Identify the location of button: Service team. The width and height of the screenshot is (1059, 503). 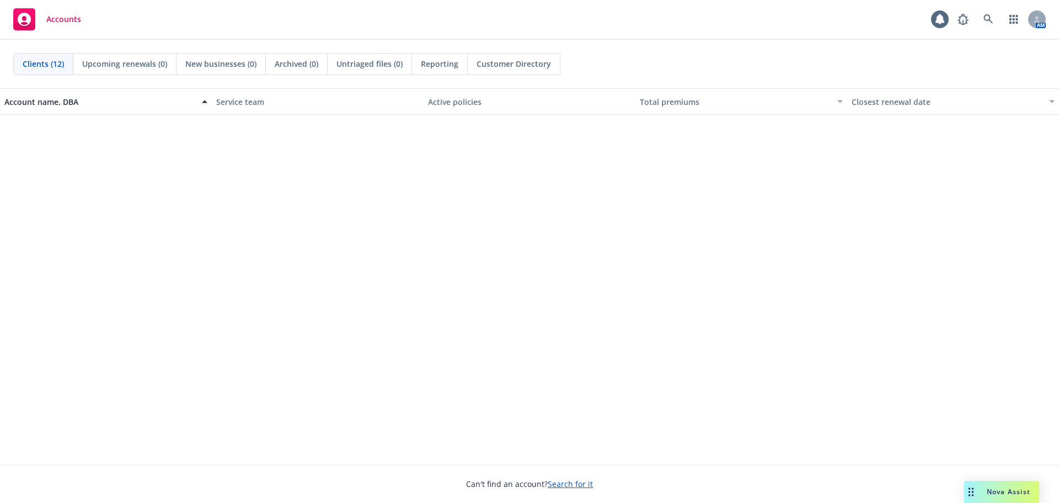
(318, 101).